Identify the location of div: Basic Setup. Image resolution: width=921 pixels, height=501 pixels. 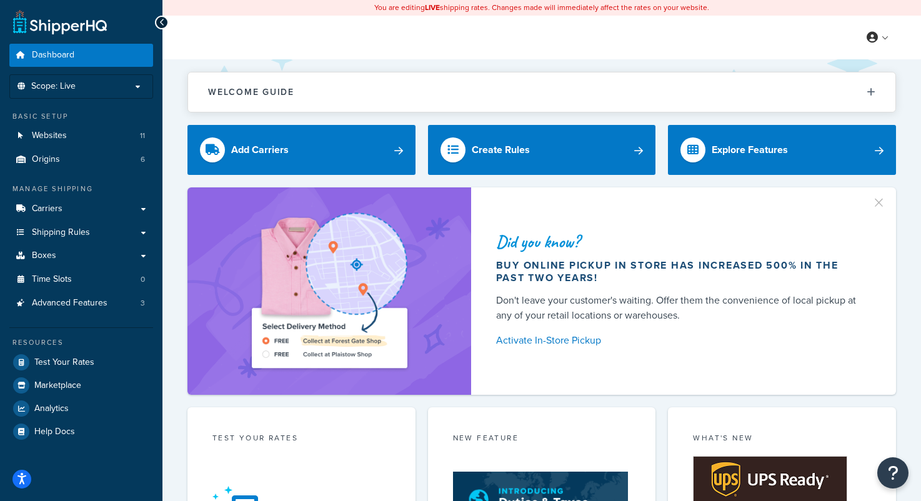
(81, 116).